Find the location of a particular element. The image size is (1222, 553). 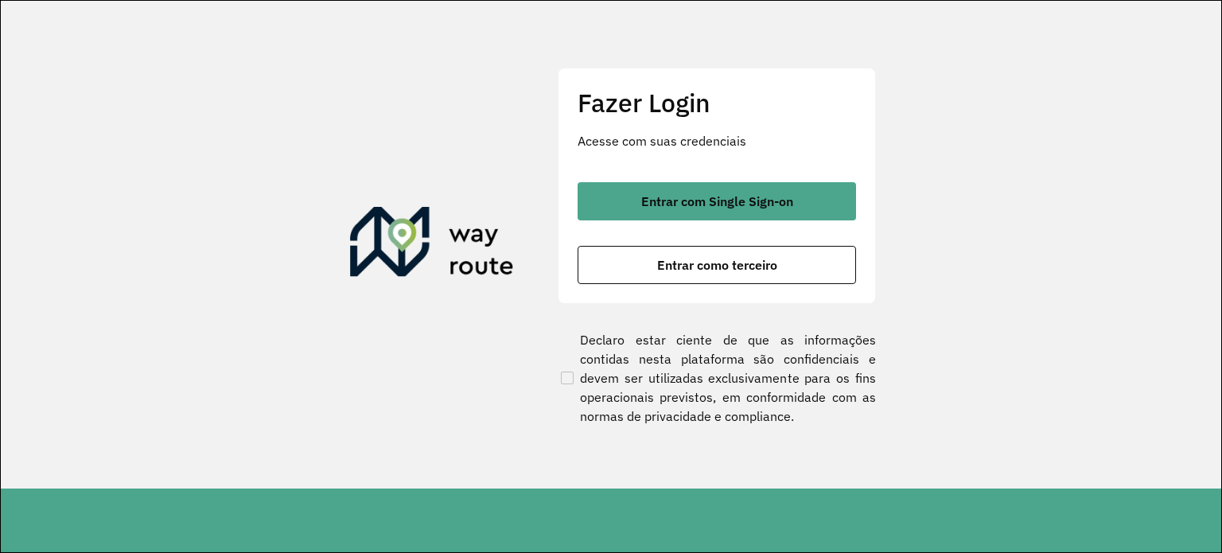

span: Entrar como terceiro is located at coordinates (717, 265).